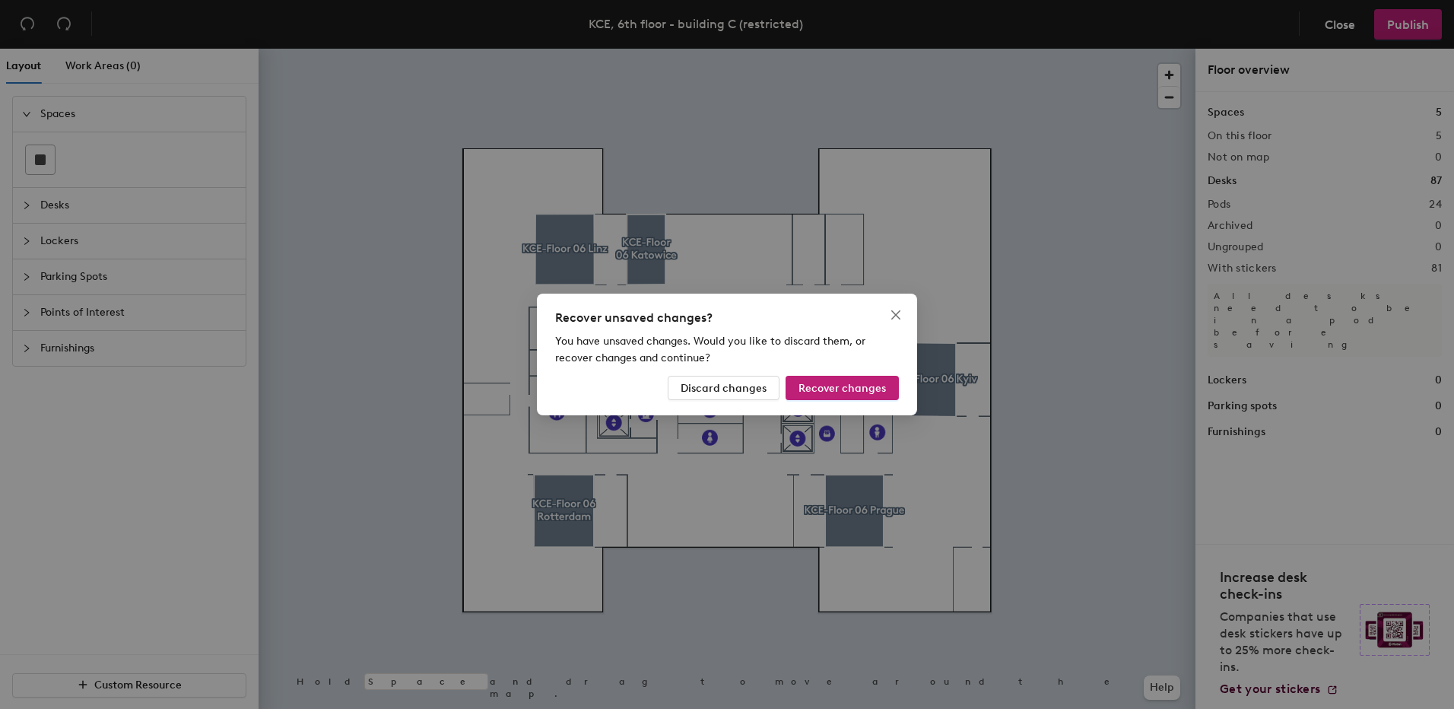 This screenshot has height=709, width=1454. What do you see at coordinates (896, 315) in the screenshot?
I see `button: Close` at bounding box center [896, 315].